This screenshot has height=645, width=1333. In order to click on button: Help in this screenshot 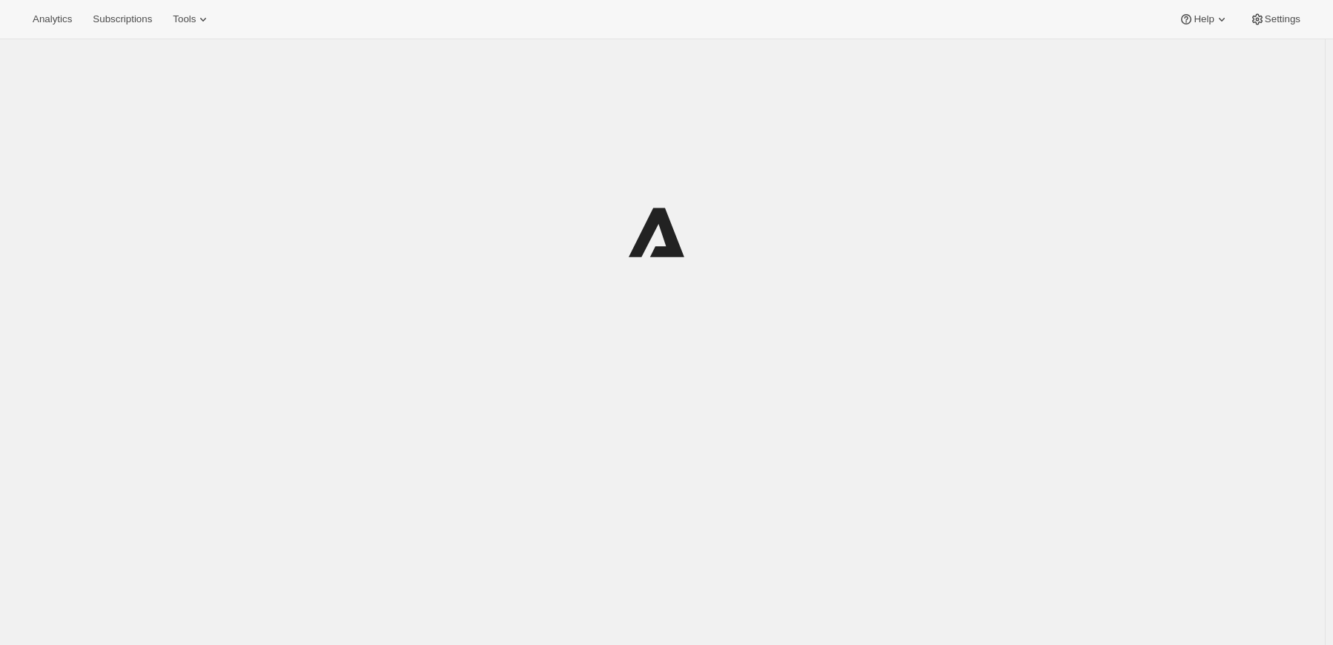, I will do `click(1203, 19)`.